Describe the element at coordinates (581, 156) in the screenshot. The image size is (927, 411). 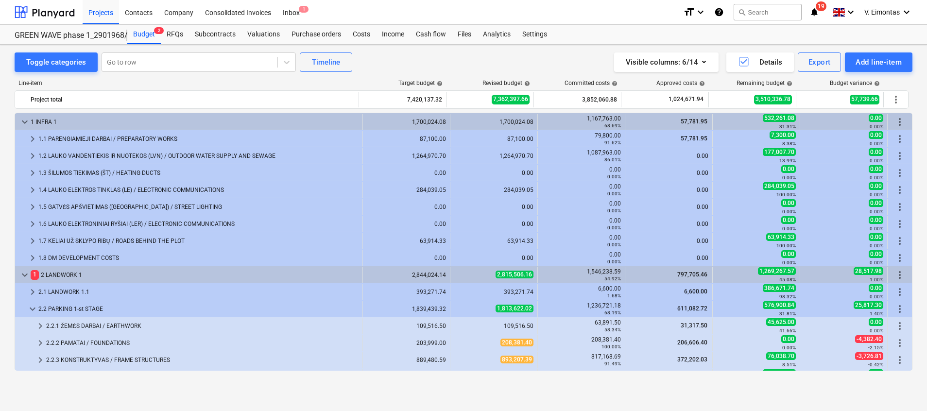
I see `div: 1,087,963.00` at that location.